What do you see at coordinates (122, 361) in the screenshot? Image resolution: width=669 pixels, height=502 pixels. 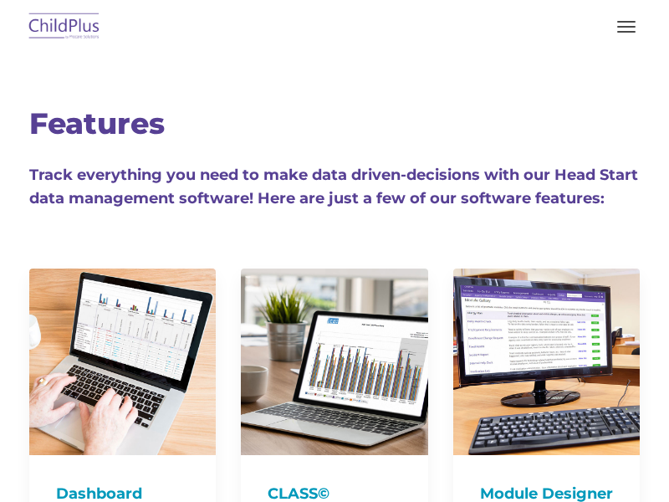 I see `img: Dash` at bounding box center [122, 361].